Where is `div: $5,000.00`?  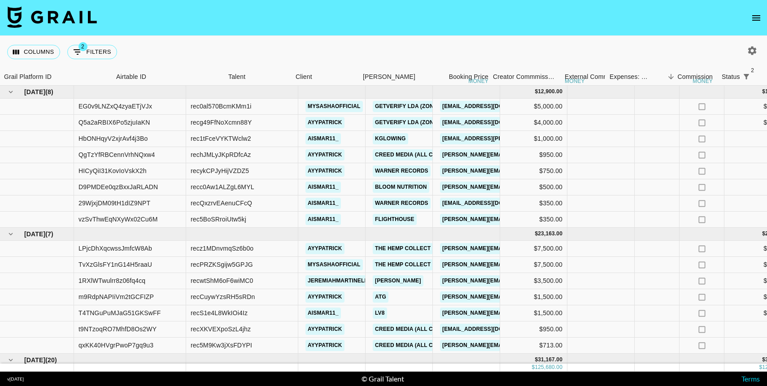
div: $5,000.00 is located at coordinates (534, 107).